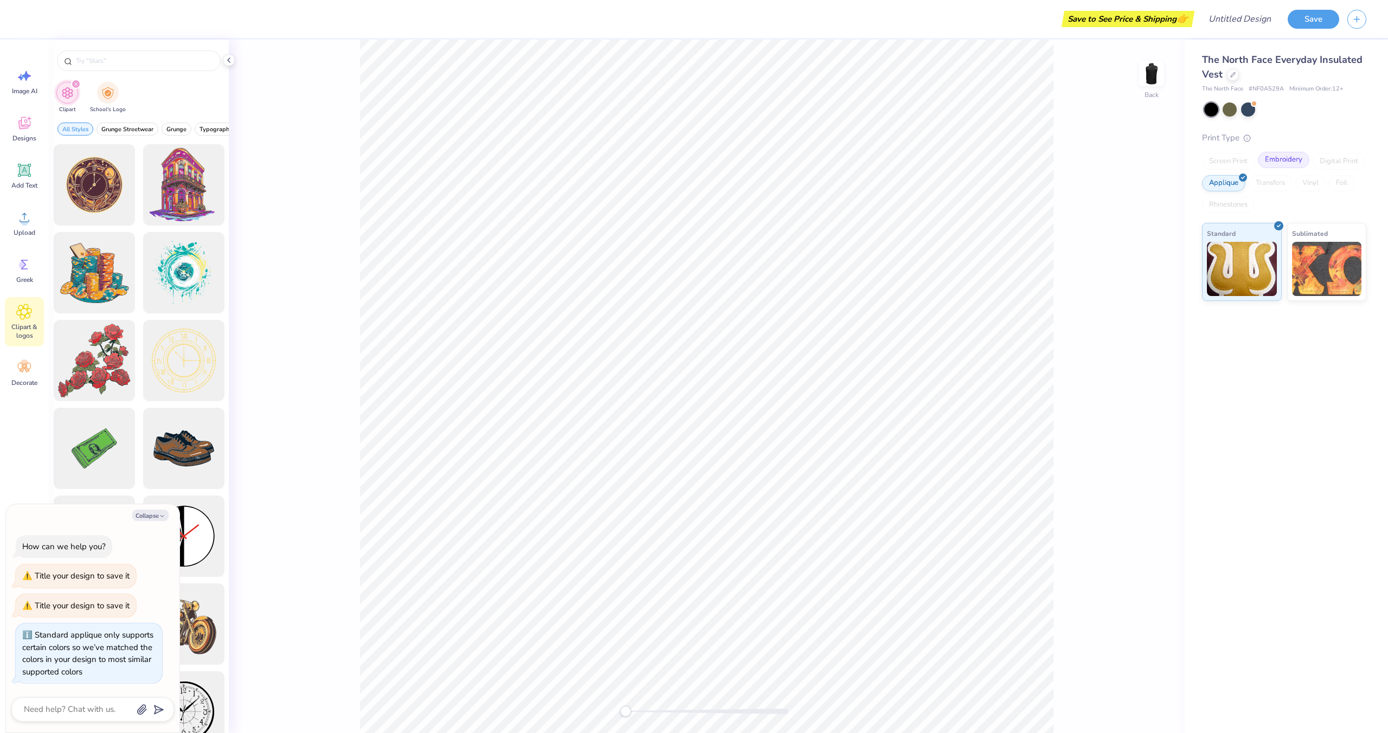  Describe the element at coordinates (1224, 183) in the screenshot. I see `div: Applique` at that location.